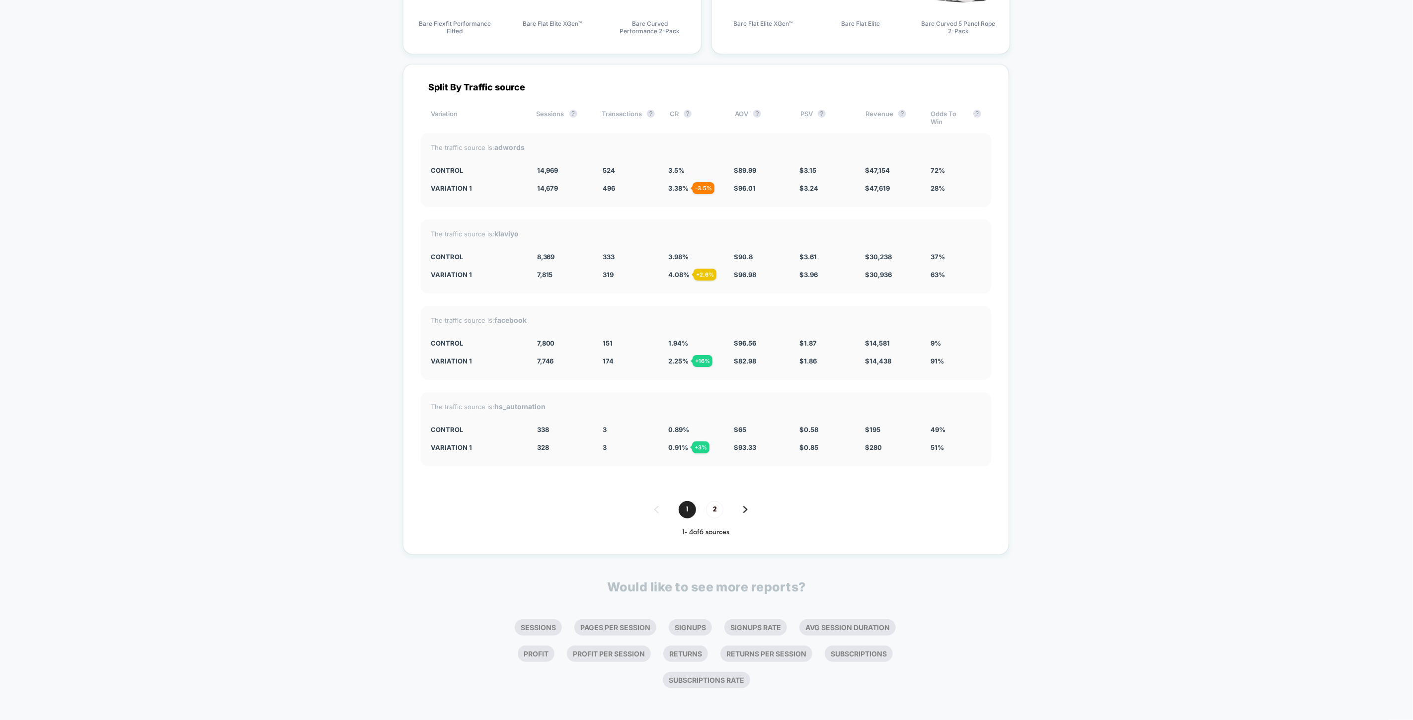  I want to click on span: 4.08 %, so click(679, 275).